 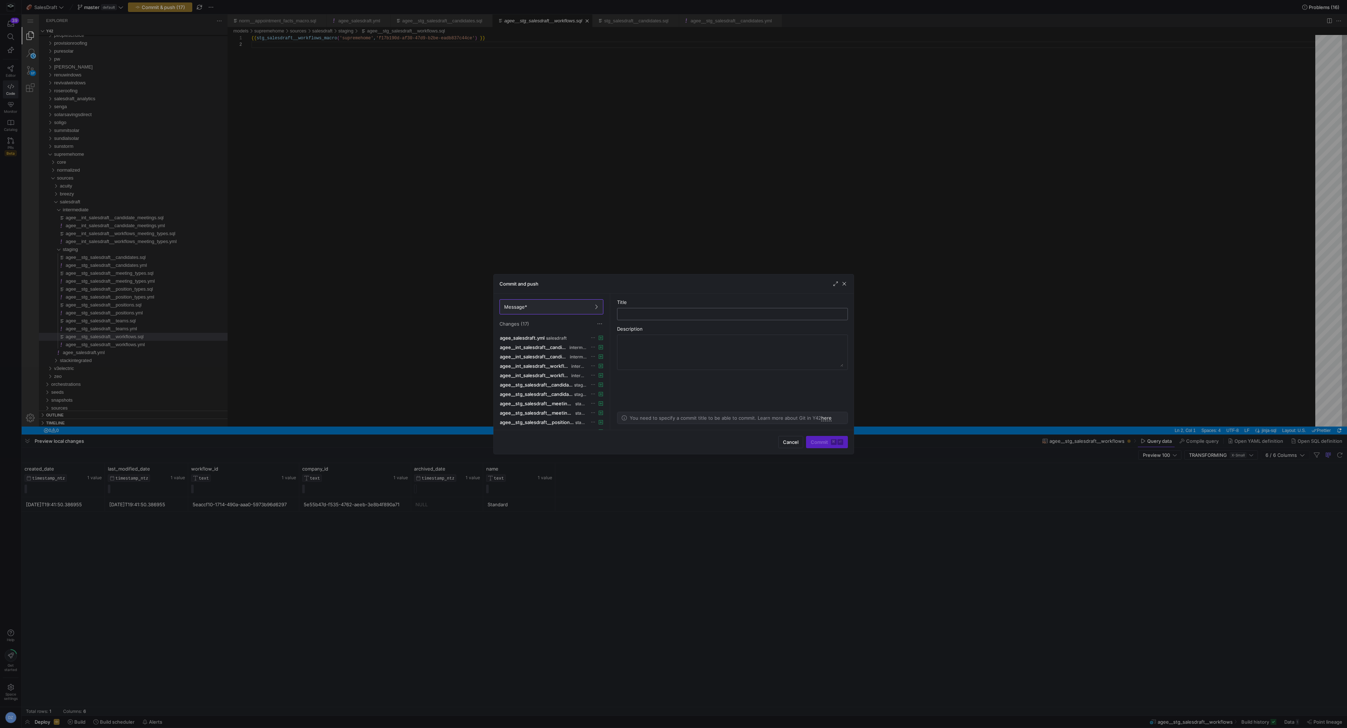 What do you see at coordinates (537, 422) in the screenshot?
I see `span: agee__stg_salesdraft__position_types.sql` at bounding box center [537, 422].